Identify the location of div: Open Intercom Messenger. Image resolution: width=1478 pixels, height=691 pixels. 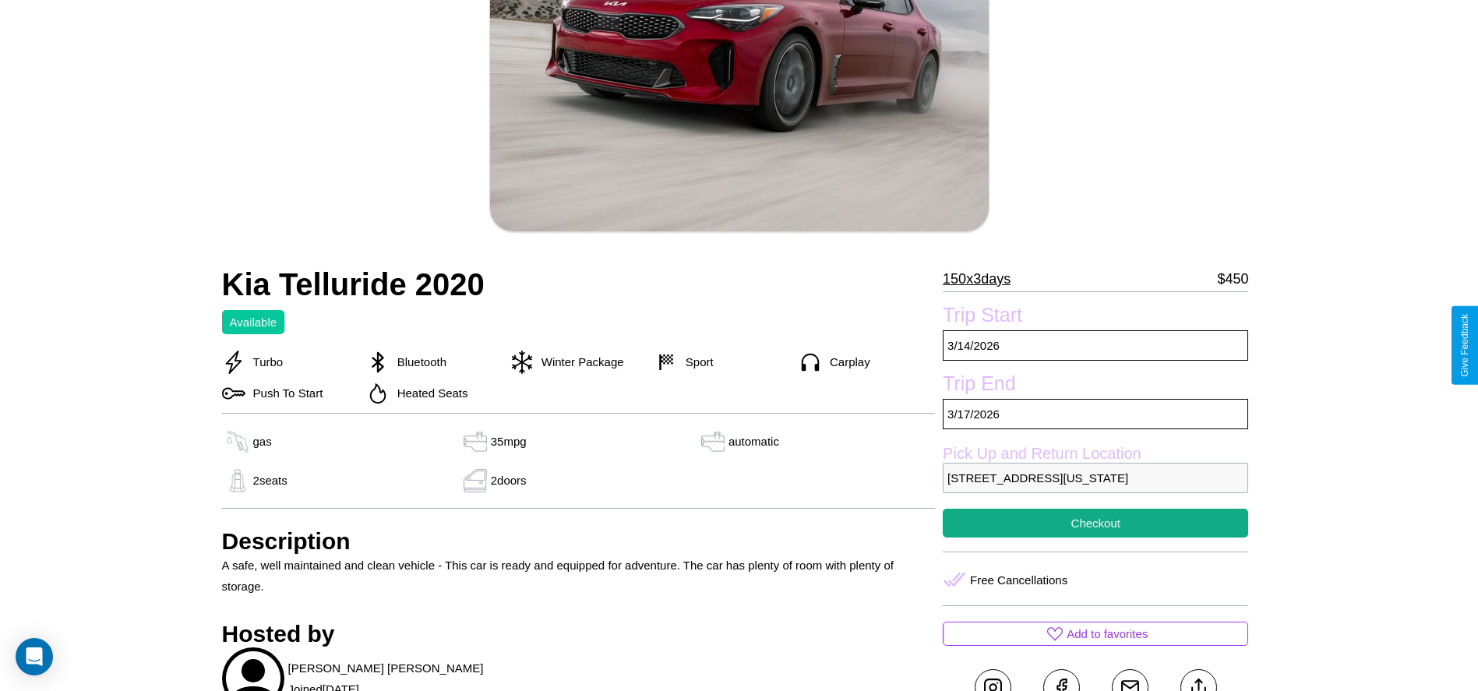
(34, 657).